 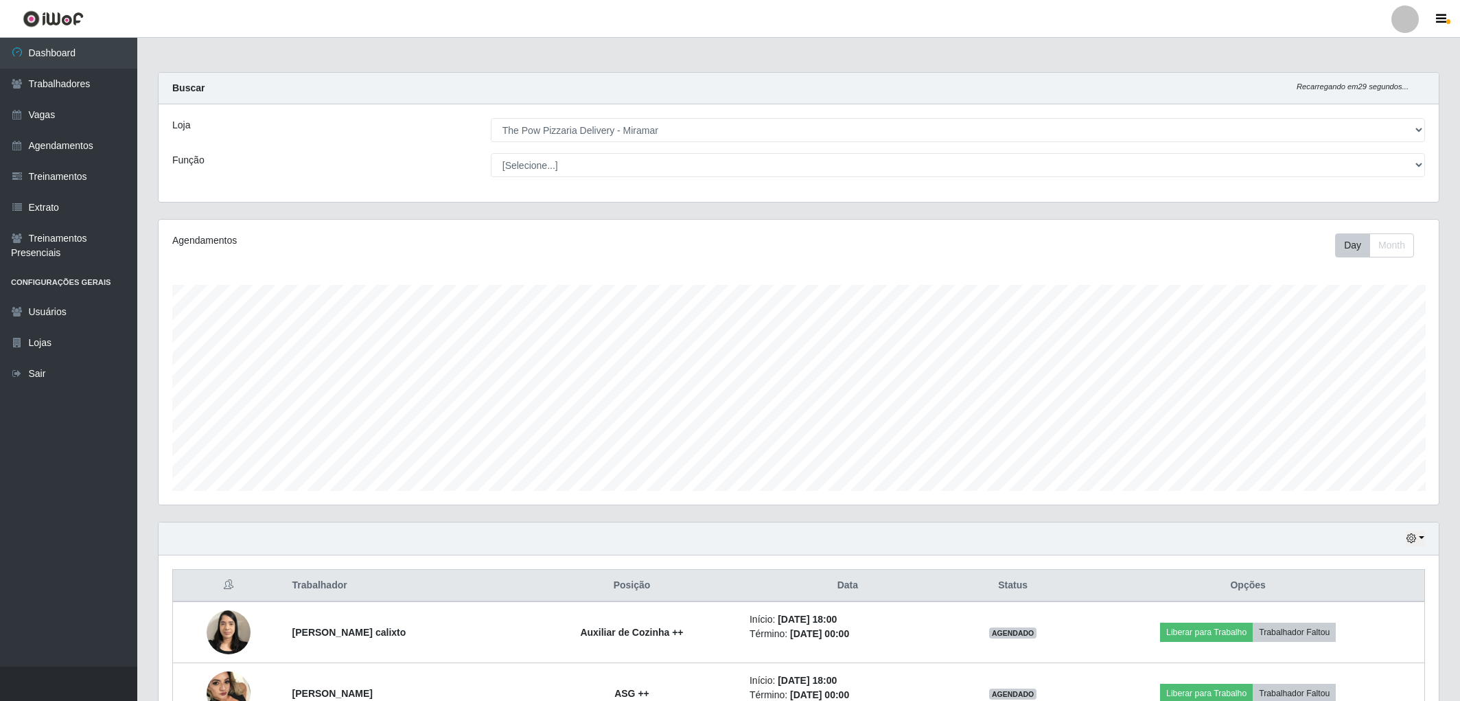 What do you see at coordinates (1391, 245) in the screenshot?
I see `button: Month` at bounding box center [1391, 245].